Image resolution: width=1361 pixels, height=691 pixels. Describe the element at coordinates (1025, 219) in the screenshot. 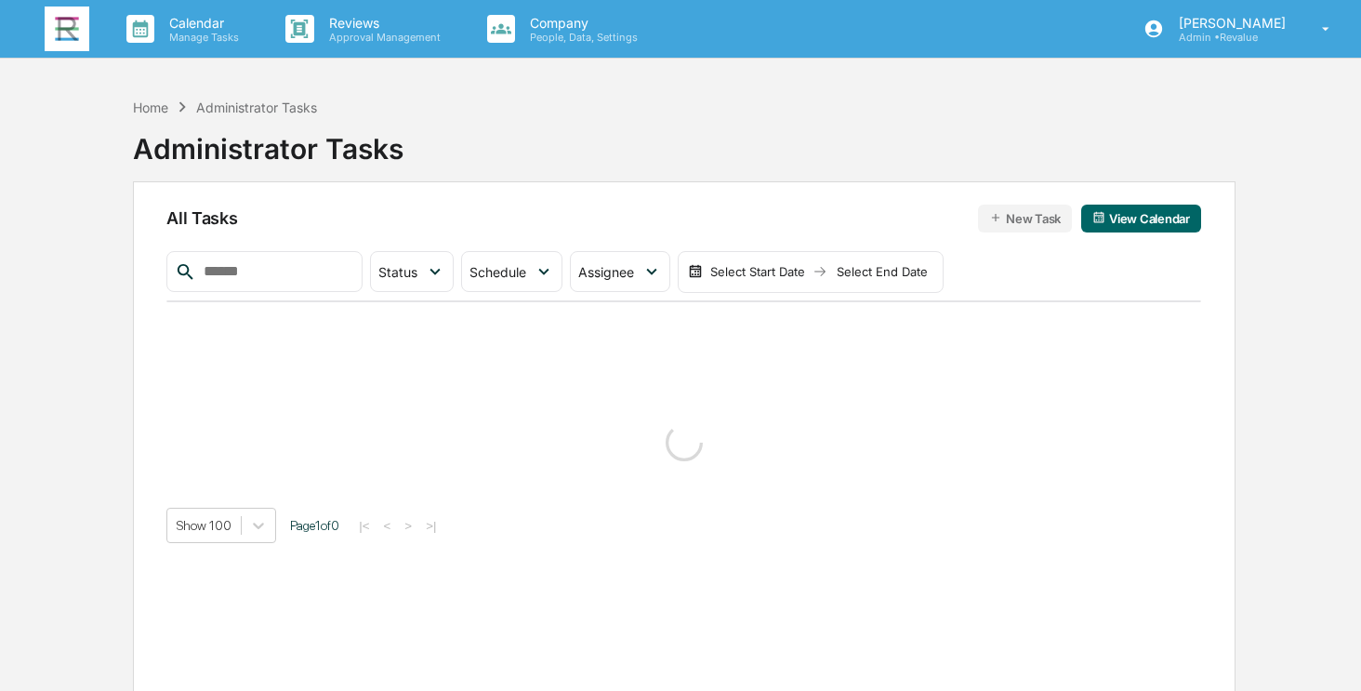

I see `button: New Task` at that location.